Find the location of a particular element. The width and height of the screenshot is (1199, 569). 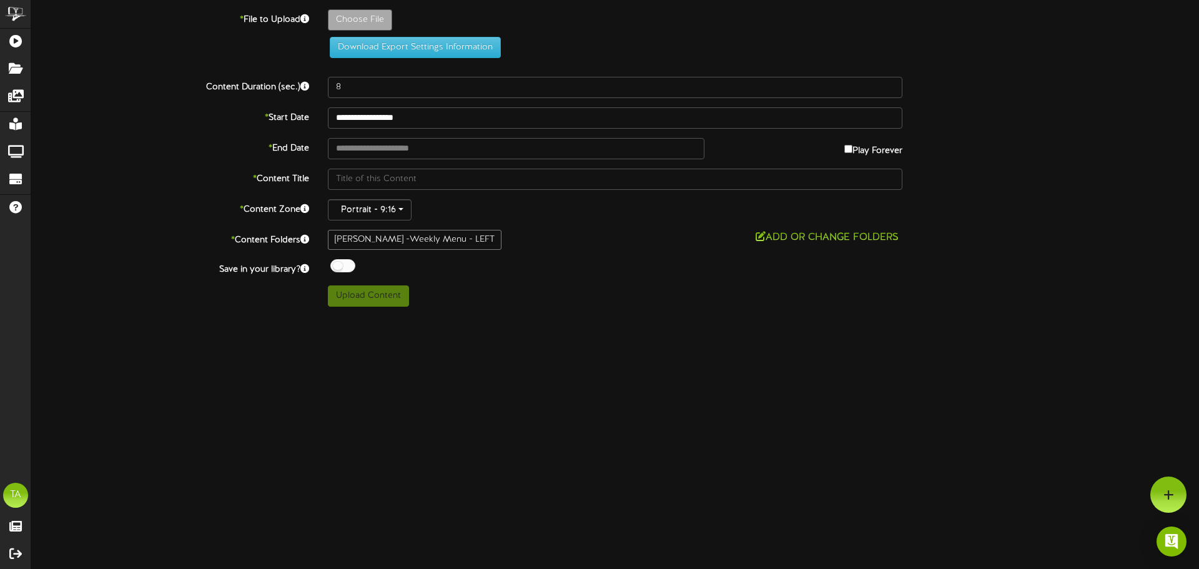

label: End Date is located at coordinates (170, 146).